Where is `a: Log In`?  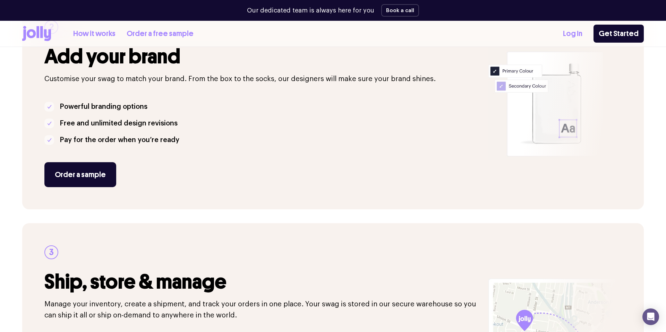 a: Log In is located at coordinates (572, 34).